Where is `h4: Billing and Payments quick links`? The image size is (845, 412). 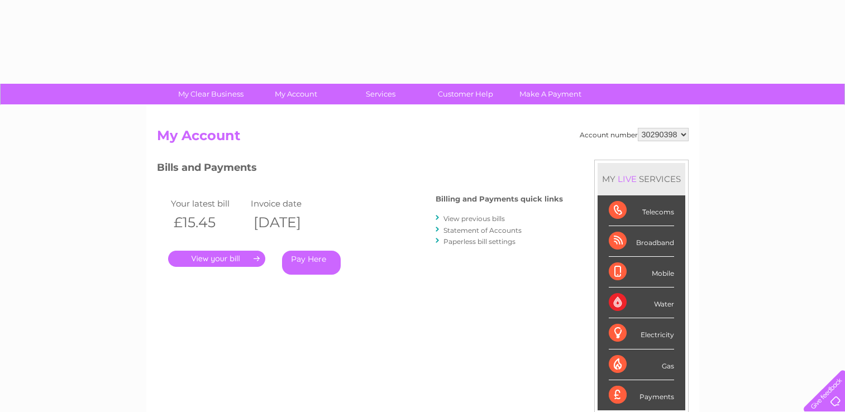 h4: Billing and Payments quick links is located at coordinates (499, 199).